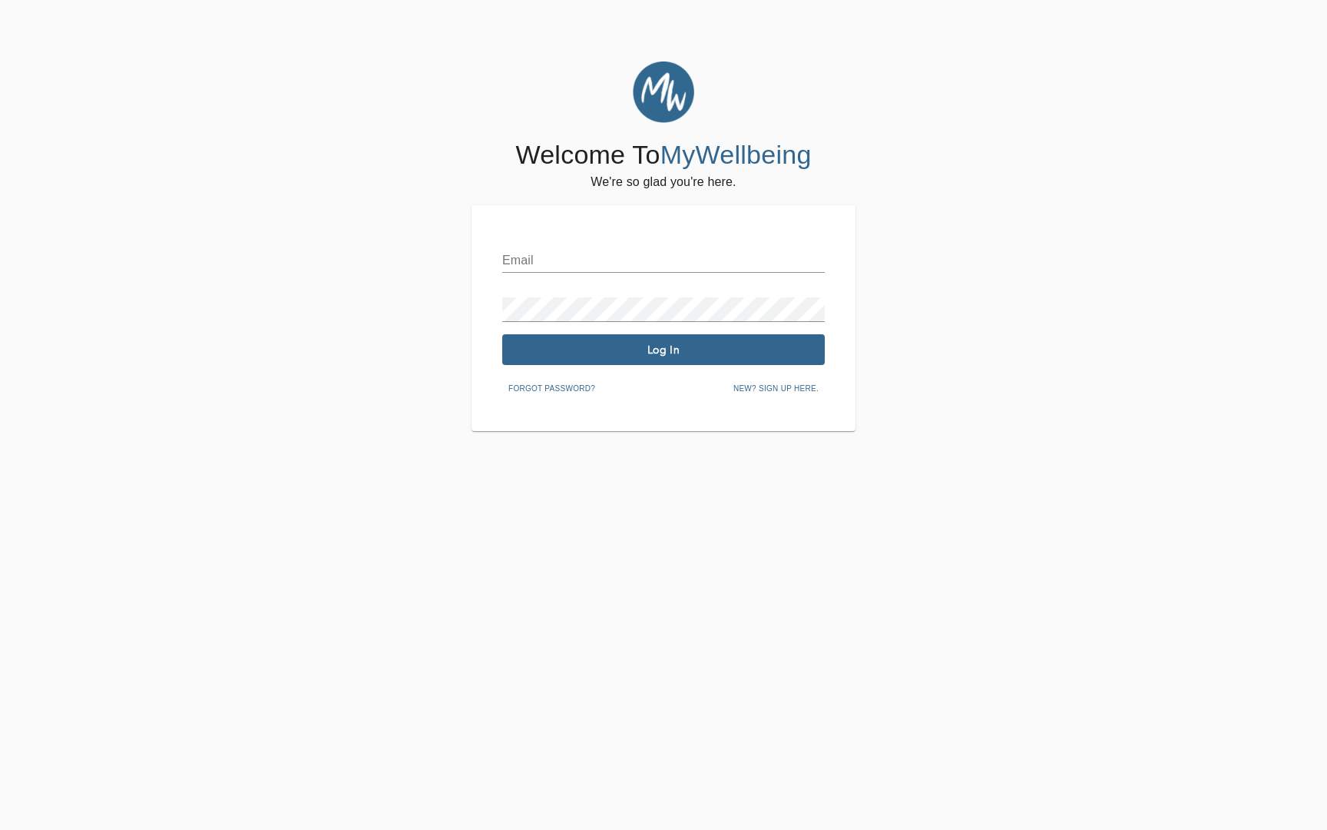  What do you see at coordinates (736, 154) in the screenshot?
I see `span: MyWellbeing` at bounding box center [736, 154].